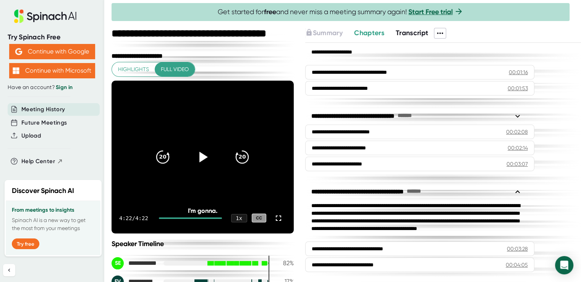 The height and width of the screenshot is (282, 581). Describe the element at coordinates (52, 87) in the screenshot. I see `div: Have an account?` at that location.